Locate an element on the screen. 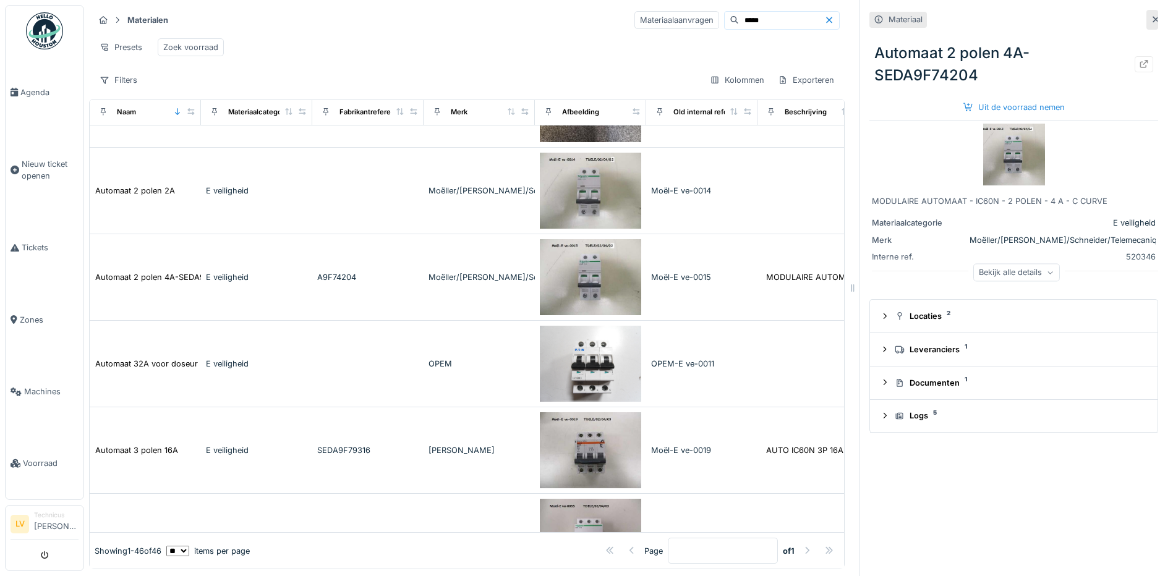 This screenshot has height=576, width=1173. div: Old internal reference is located at coordinates (710, 112).